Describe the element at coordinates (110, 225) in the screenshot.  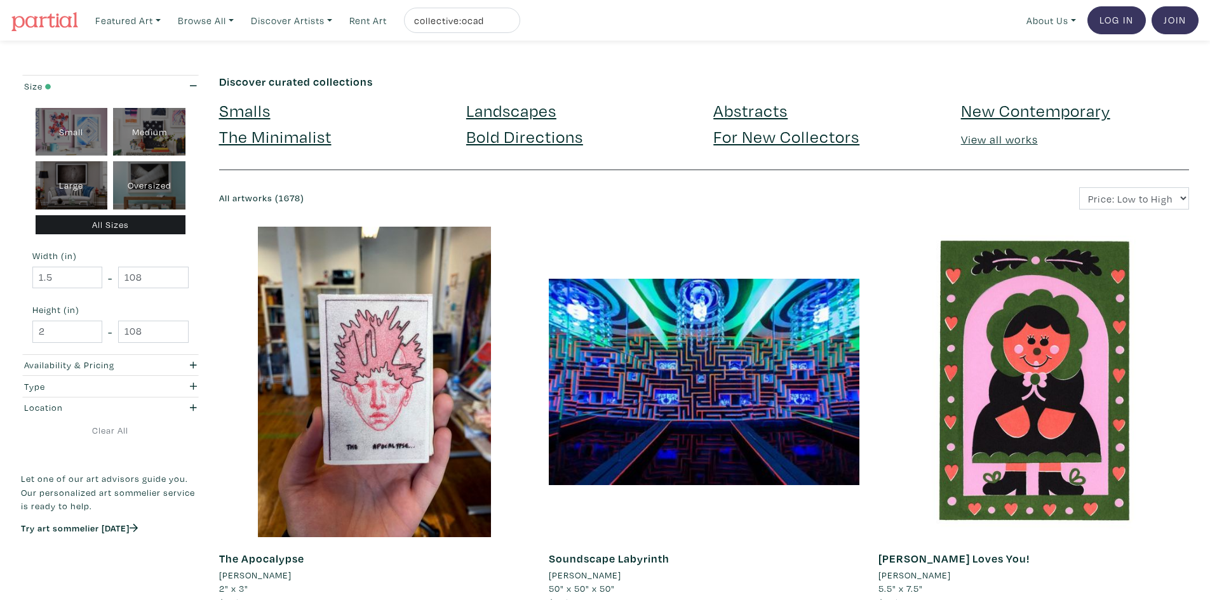
I see `div: All Sizes` at that location.